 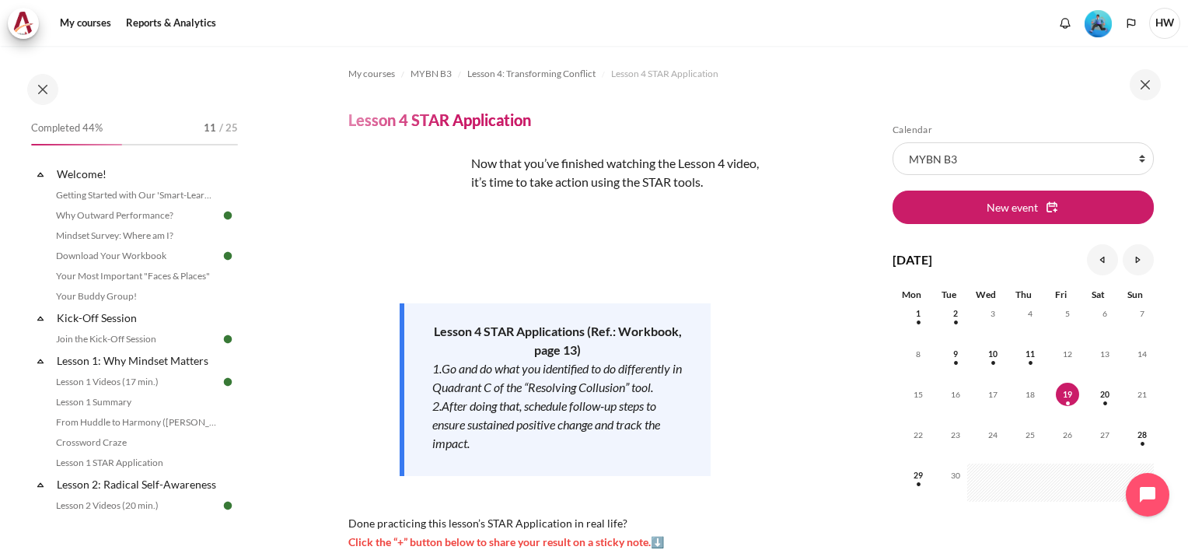 What do you see at coordinates (1164, 23) in the screenshot?
I see `span: HW` at bounding box center [1164, 23].